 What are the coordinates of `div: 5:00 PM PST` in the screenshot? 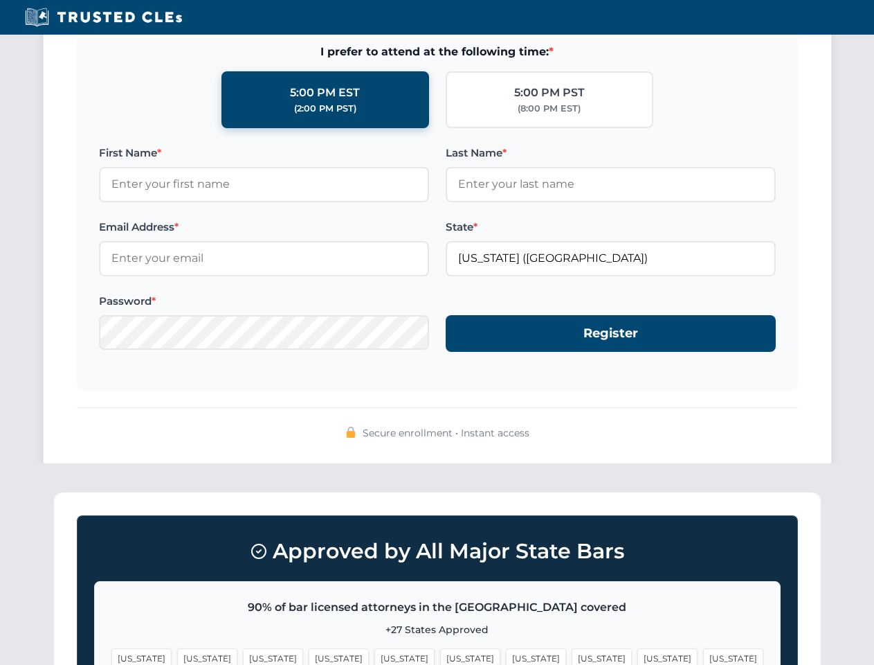 It's located at (550, 93).